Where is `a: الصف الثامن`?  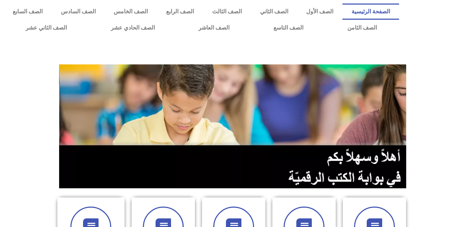 a: الصف الثامن is located at coordinates (362, 28).